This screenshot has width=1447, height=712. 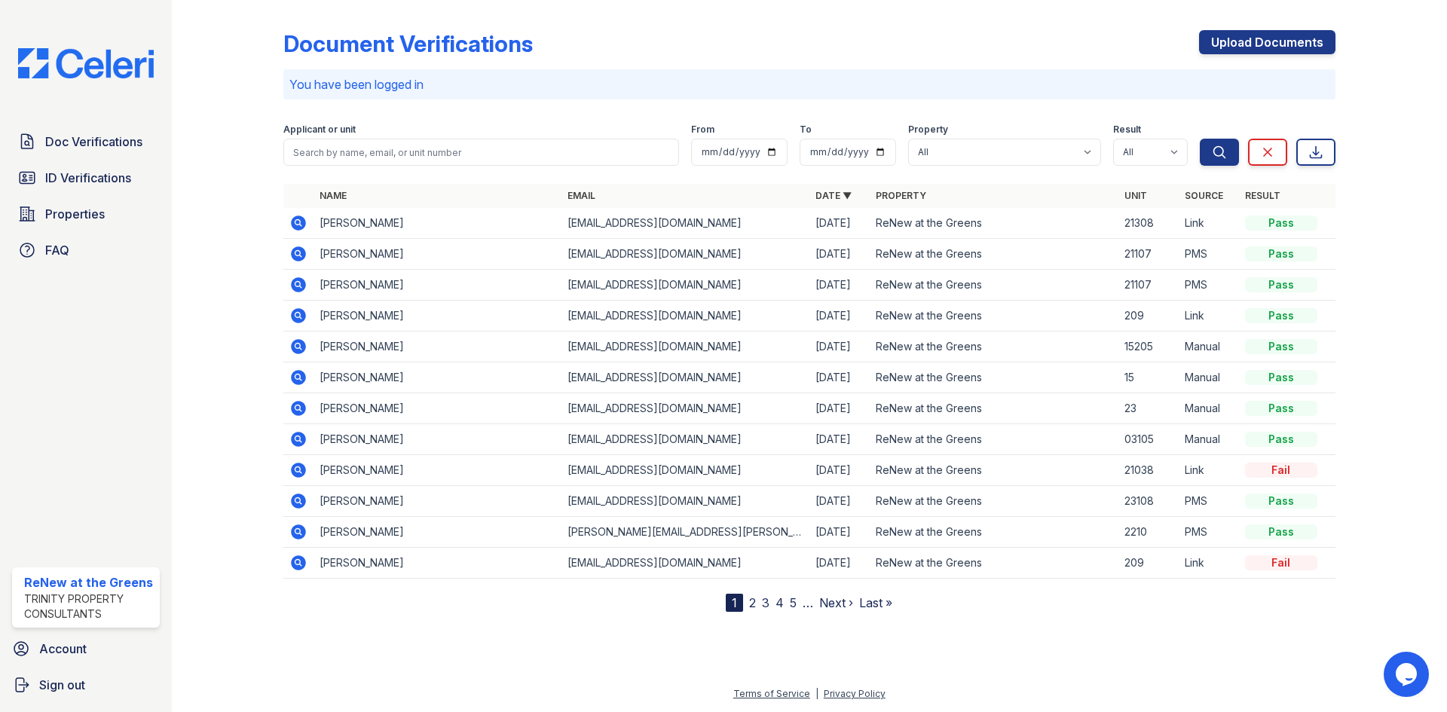 What do you see at coordinates (75, 214) in the screenshot?
I see `span: Properties` at bounding box center [75, 214].